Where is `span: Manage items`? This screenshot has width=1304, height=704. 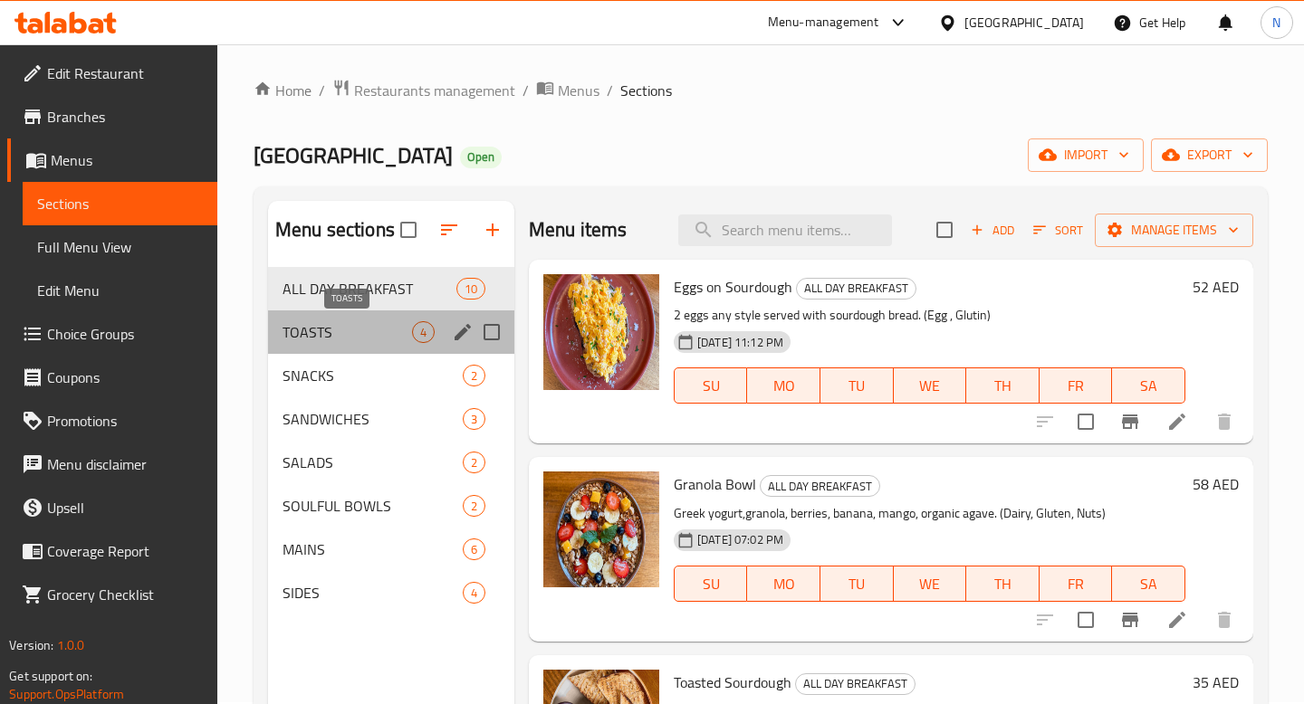 span: Manage items is located at coordinates (1173, 230).